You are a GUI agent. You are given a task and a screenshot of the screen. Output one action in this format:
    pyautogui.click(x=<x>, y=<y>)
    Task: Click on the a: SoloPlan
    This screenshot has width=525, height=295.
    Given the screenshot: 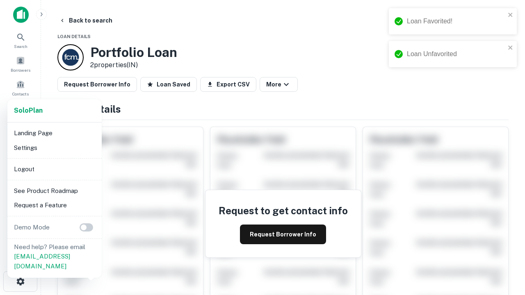 What is the action you would take?
    pyautogui.click(x=28, y=111)
    